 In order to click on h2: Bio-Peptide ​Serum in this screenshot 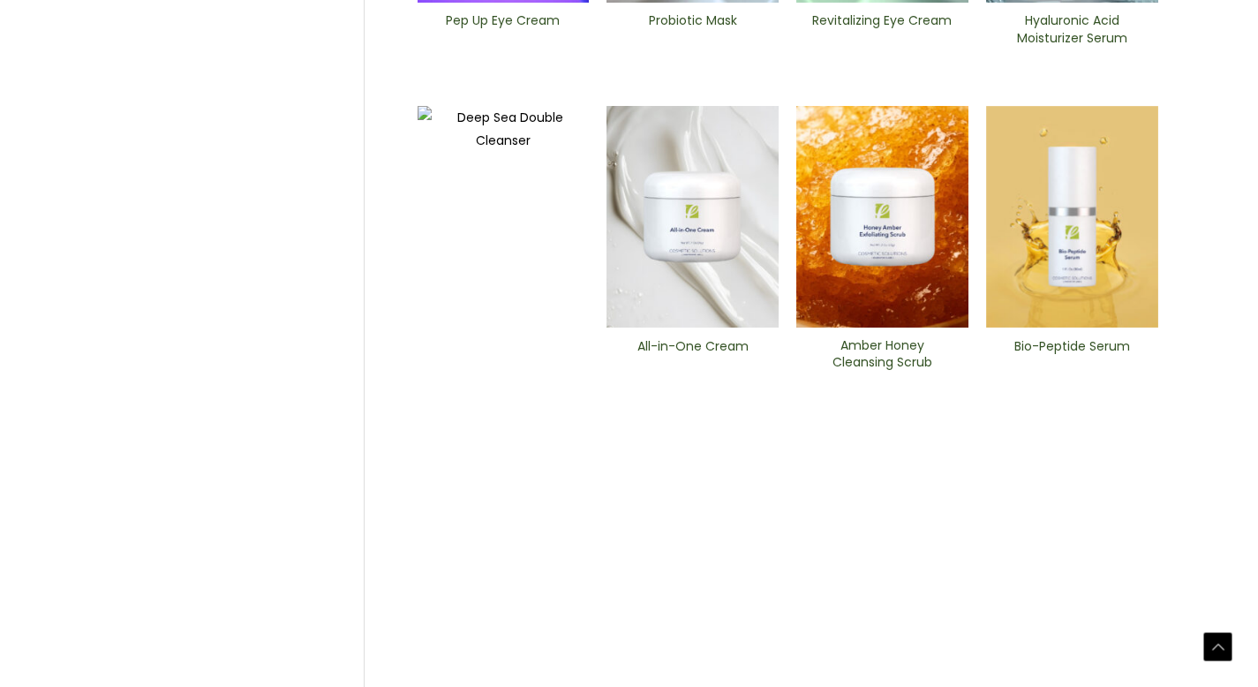, I will do `click(1072, 355)`.